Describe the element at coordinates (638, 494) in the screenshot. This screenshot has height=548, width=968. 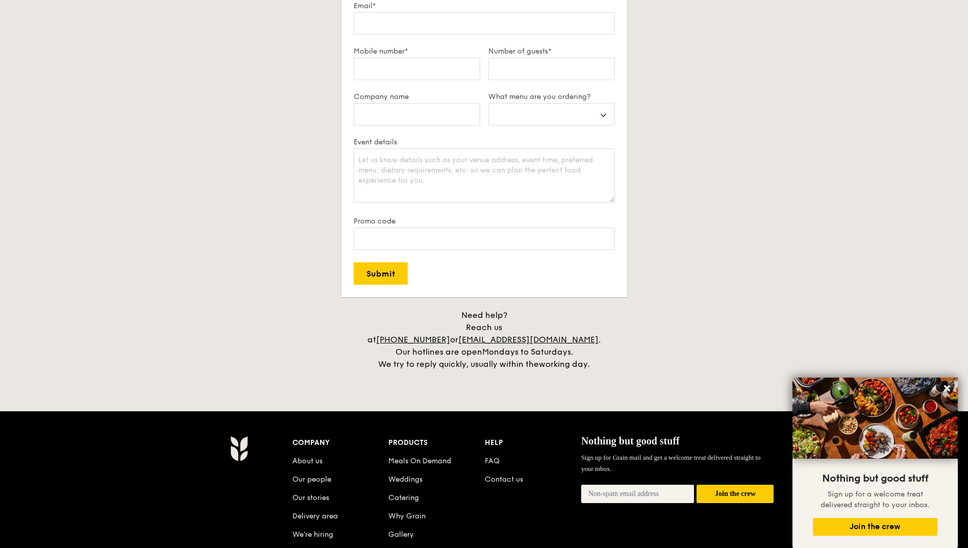
I see `input: Non-spam email address` at that location.